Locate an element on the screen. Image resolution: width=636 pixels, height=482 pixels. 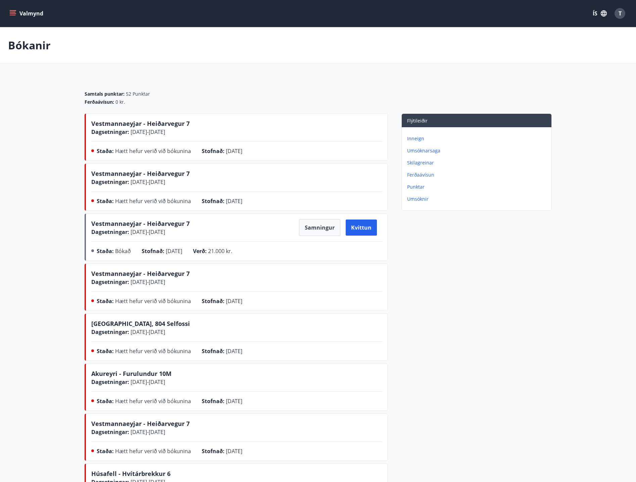
button: T is located at coordinates (620, 13).